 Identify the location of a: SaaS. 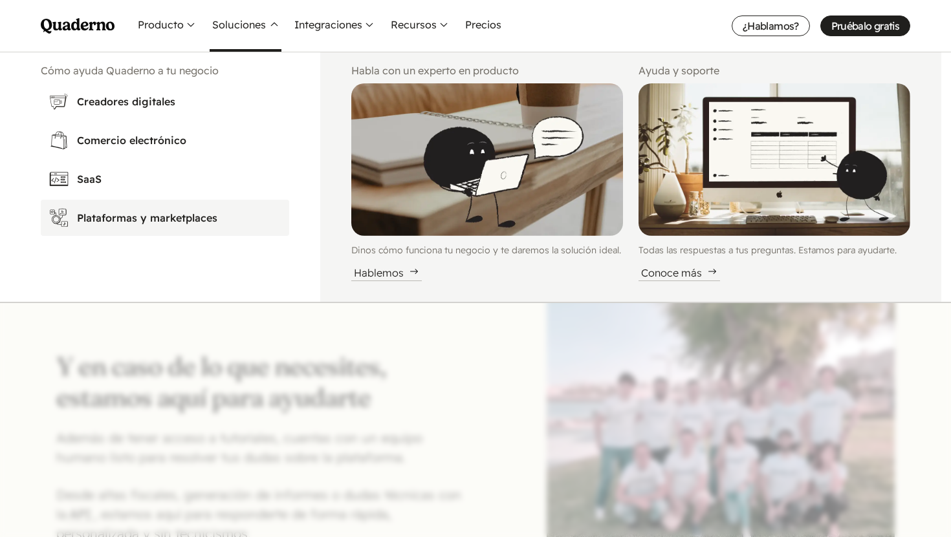
(165, 179).